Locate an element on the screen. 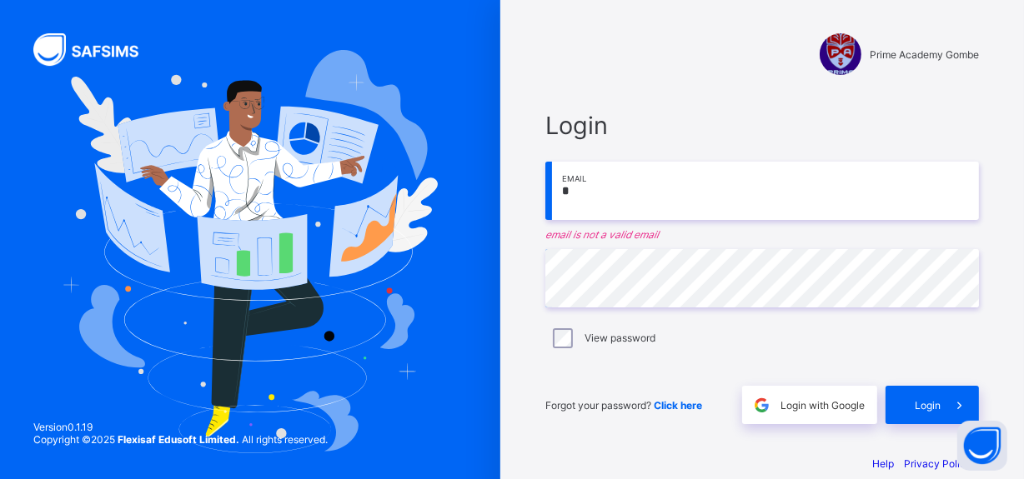  em: email is not a valid email is located at coordinates (762, 234).